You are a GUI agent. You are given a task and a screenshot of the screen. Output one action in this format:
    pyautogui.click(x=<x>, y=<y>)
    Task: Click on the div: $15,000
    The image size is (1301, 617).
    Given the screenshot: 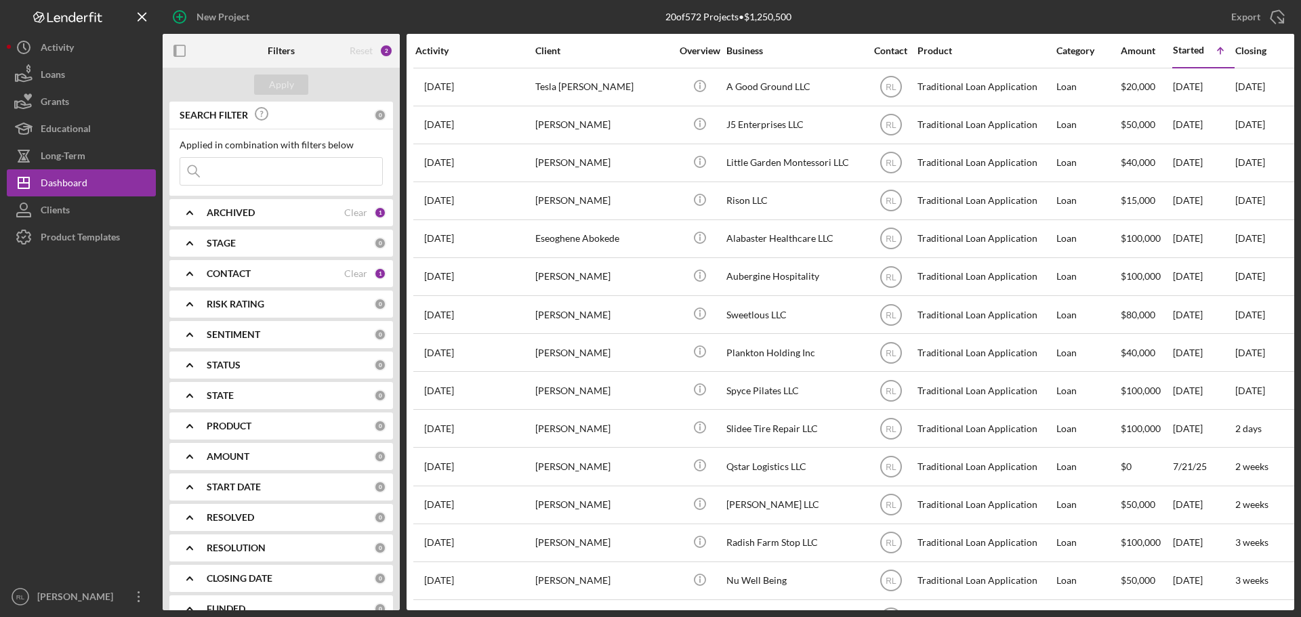 What is the action you would take?
    pyautogui.click(x=1146, y=201)
    